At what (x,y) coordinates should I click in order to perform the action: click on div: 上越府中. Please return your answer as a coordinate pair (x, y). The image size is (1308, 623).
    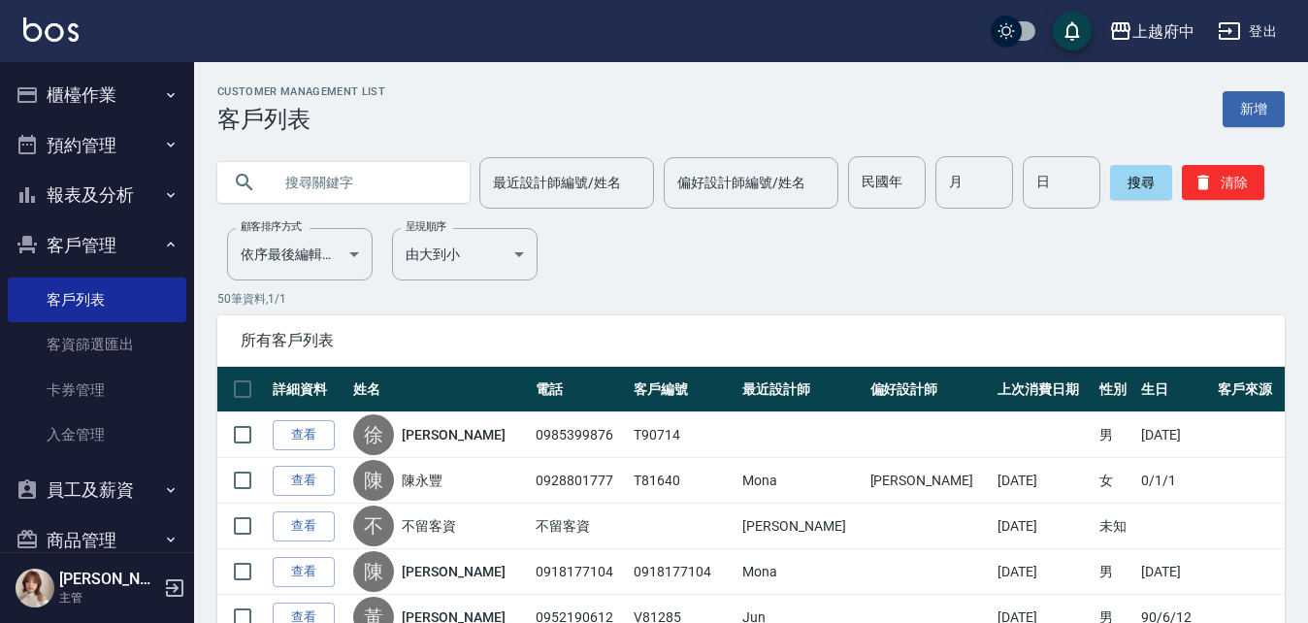
    Looking at the image, I should click on (1163, 31).